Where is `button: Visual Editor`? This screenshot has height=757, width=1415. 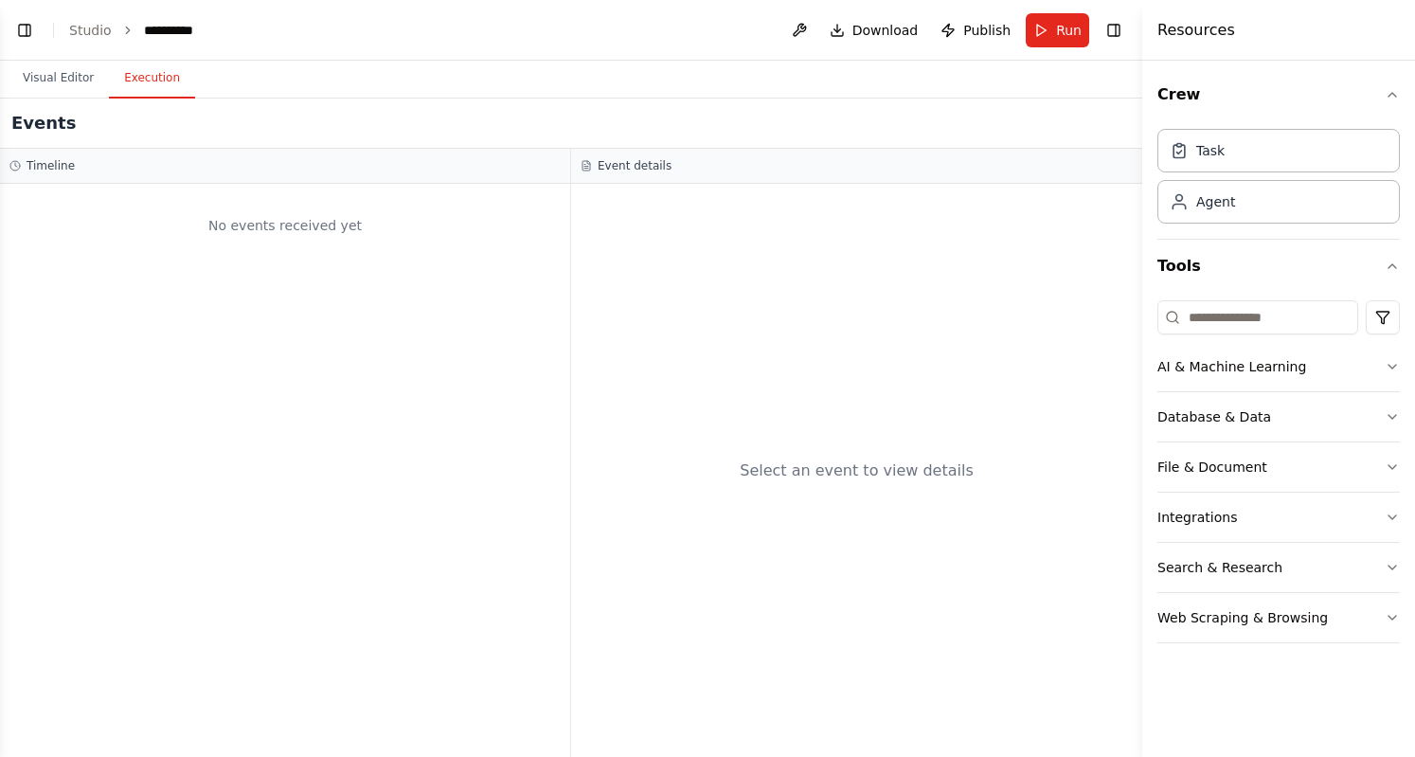 button: Visual Editor is located at coordinates (58, 79).